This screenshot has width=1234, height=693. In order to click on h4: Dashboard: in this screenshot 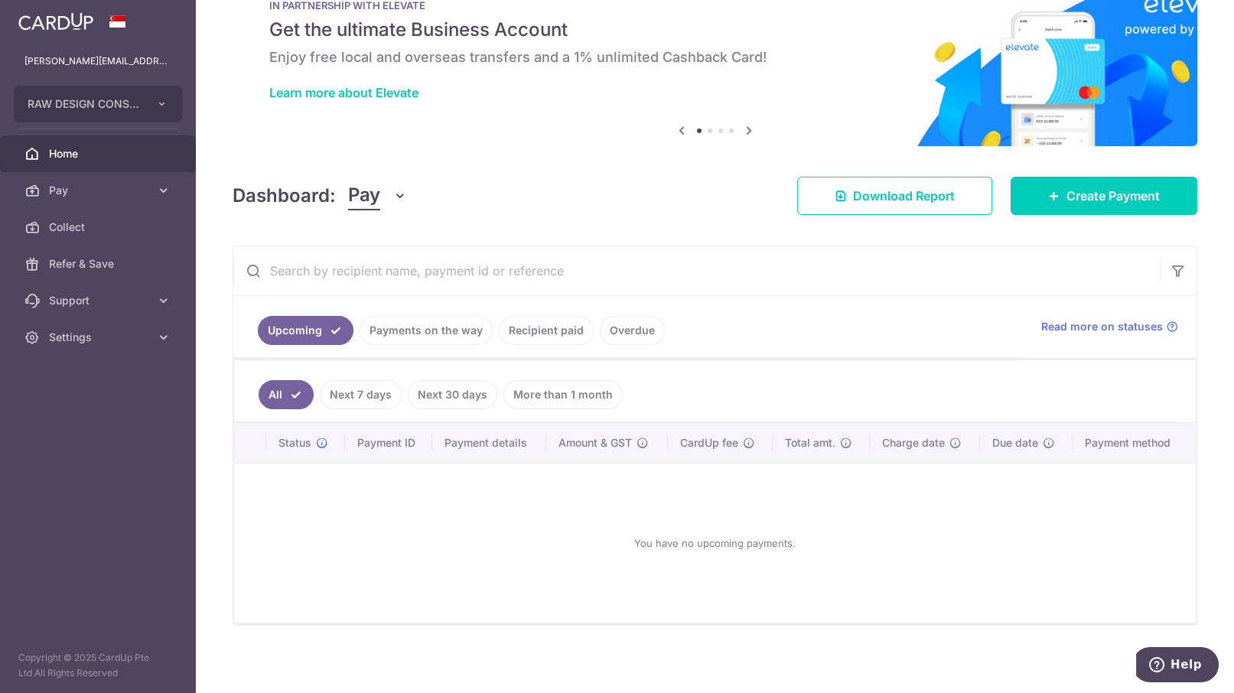, I will do `click(284, 196)`.